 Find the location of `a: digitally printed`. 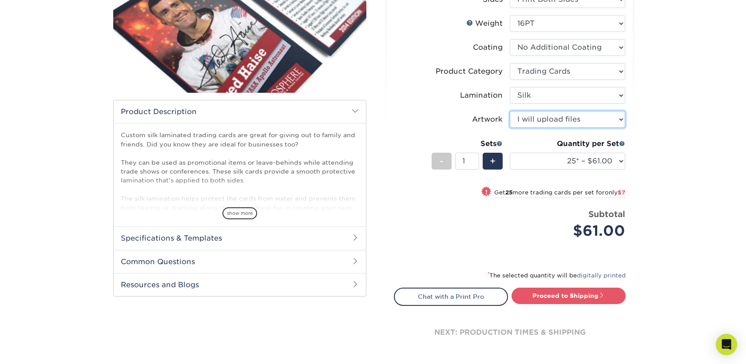

a: digitally printed is located at coordinates (601, 275).